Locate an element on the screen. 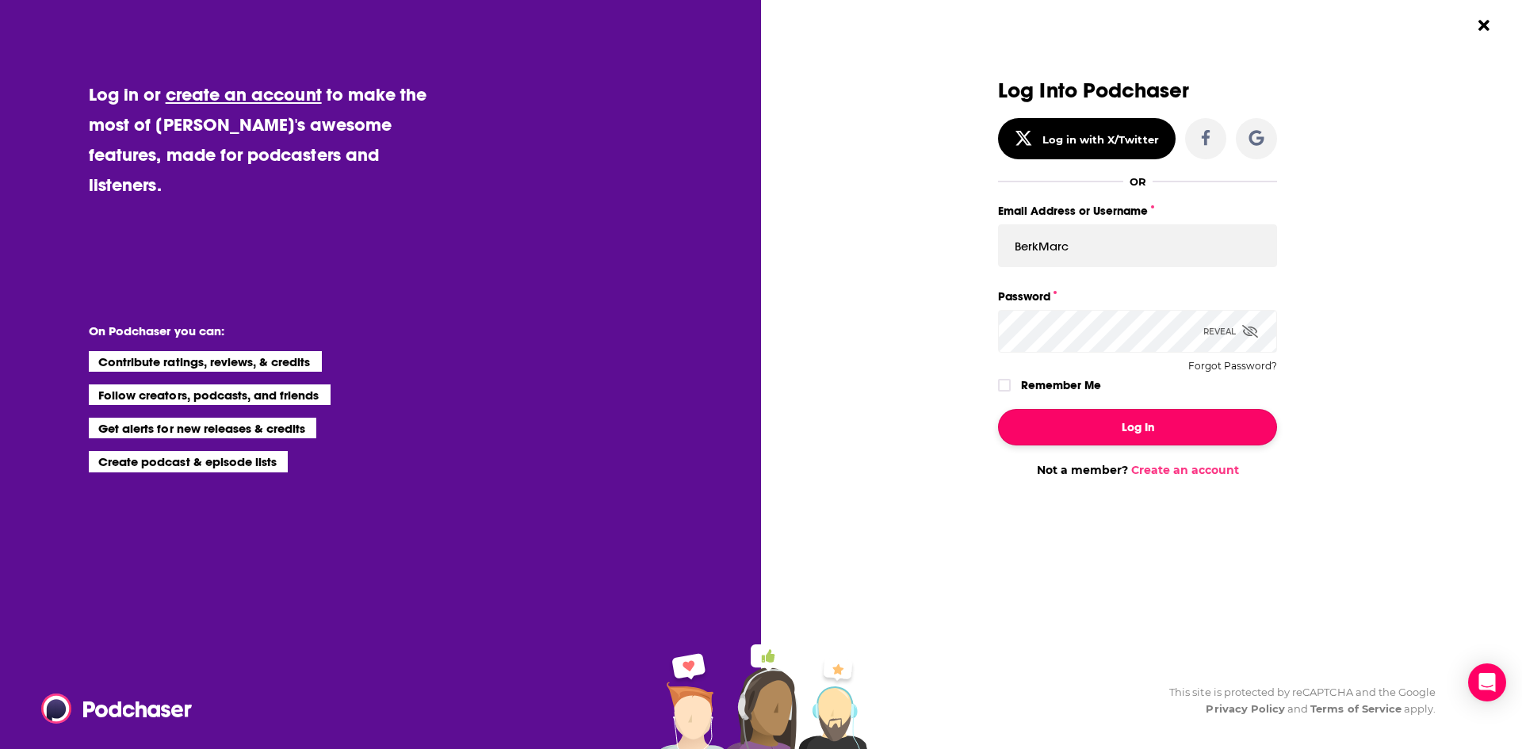 The width and height of the screenshot is (1522, 749). button: Log in with X/Twitter is located at coordinates (1087, 139).